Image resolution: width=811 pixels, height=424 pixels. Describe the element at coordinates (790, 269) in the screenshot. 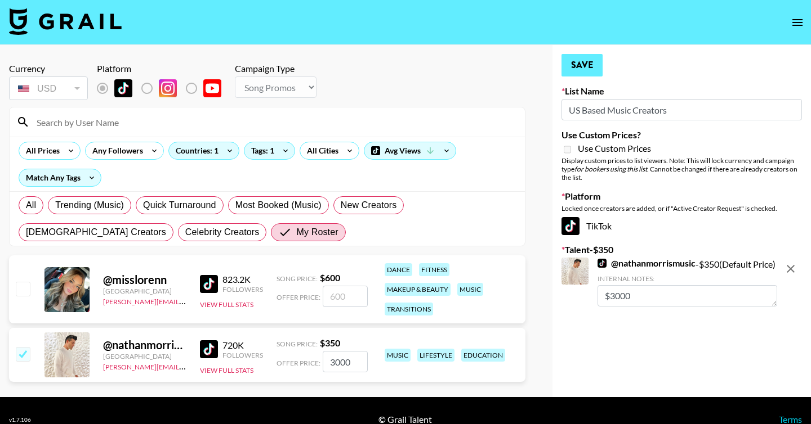

I see `button: remove` at that location.